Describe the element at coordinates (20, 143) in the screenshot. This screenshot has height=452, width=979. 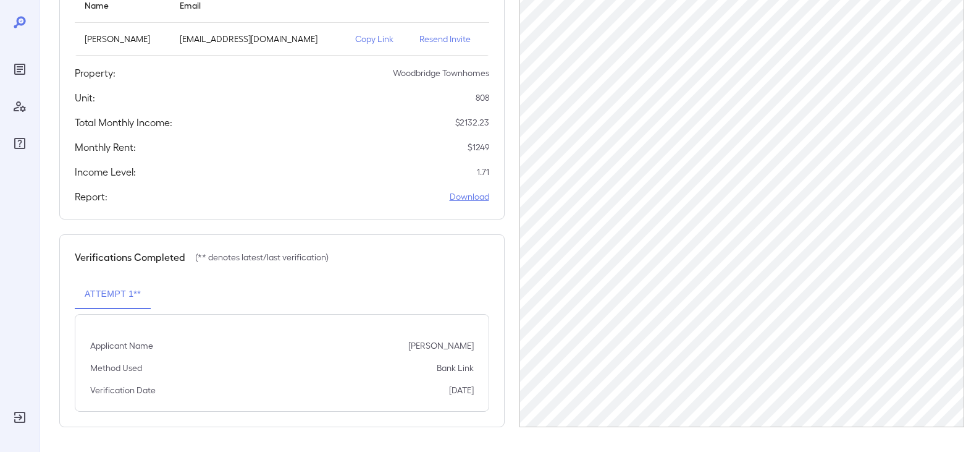
I see `div: FAQ` at that location.